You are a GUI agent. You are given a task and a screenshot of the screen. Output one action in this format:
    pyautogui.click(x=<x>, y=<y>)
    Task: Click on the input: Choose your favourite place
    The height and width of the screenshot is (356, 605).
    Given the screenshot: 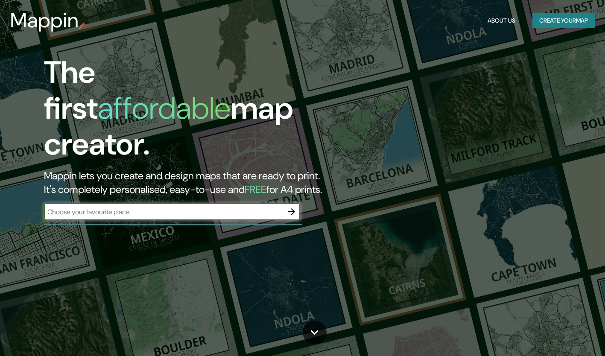 What is the action you would take?
    pyautogui.click(x=164, y=212)
    